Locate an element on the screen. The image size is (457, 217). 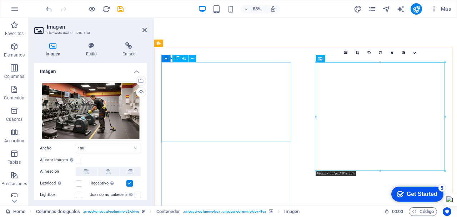
span: 00 00 is located at coordinates (397, 211).